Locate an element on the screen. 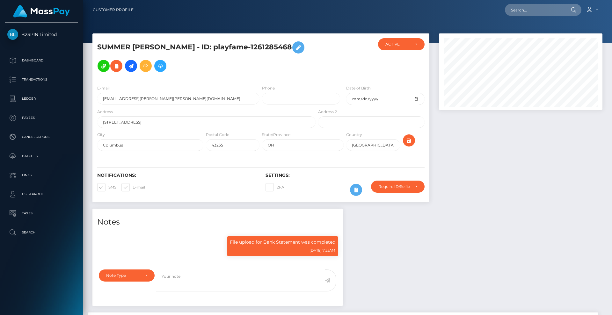 Image resolution: width=612 pixels, height=315 pixels. a: User Profile is located at coordinates (41, 194).